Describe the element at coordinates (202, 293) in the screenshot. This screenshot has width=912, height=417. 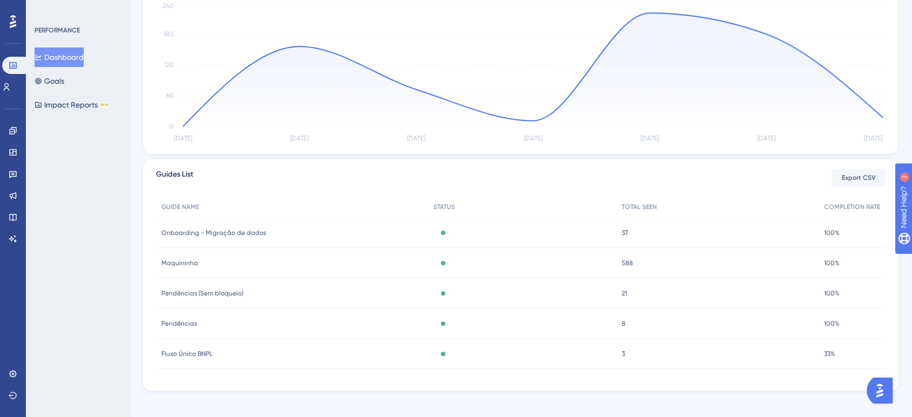
I see `span: Pendências (Sem bloqueio)` at that location.